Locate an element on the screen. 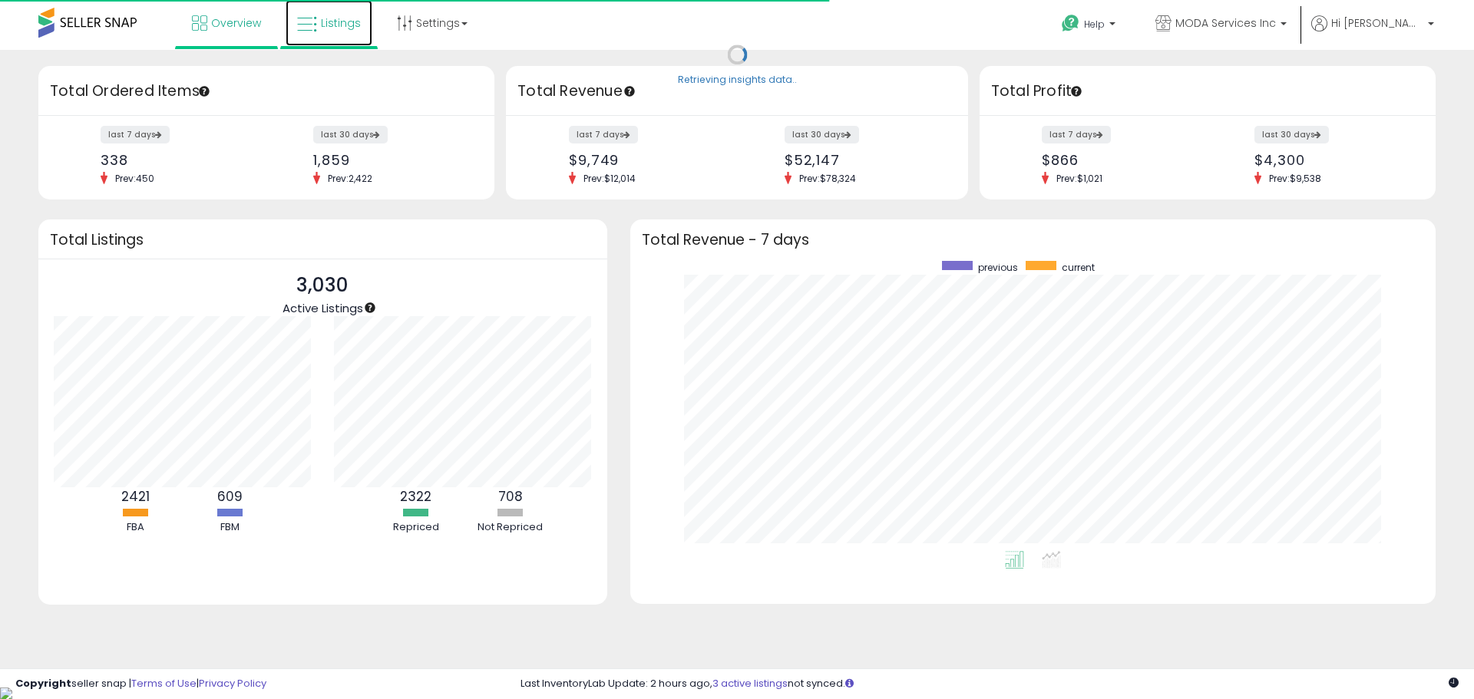  strong: Copyright is located at coordinates (43, 683).